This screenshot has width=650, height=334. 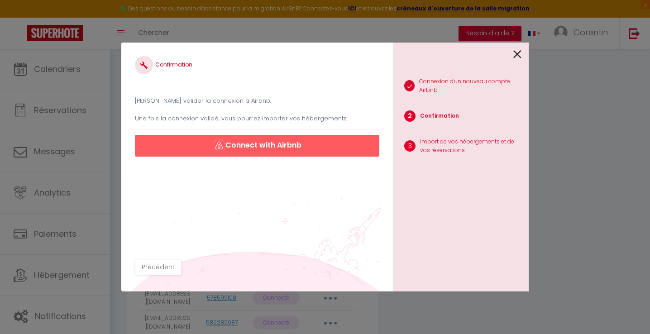 I want to click on button: Précédent, so click(x=158, y=268).